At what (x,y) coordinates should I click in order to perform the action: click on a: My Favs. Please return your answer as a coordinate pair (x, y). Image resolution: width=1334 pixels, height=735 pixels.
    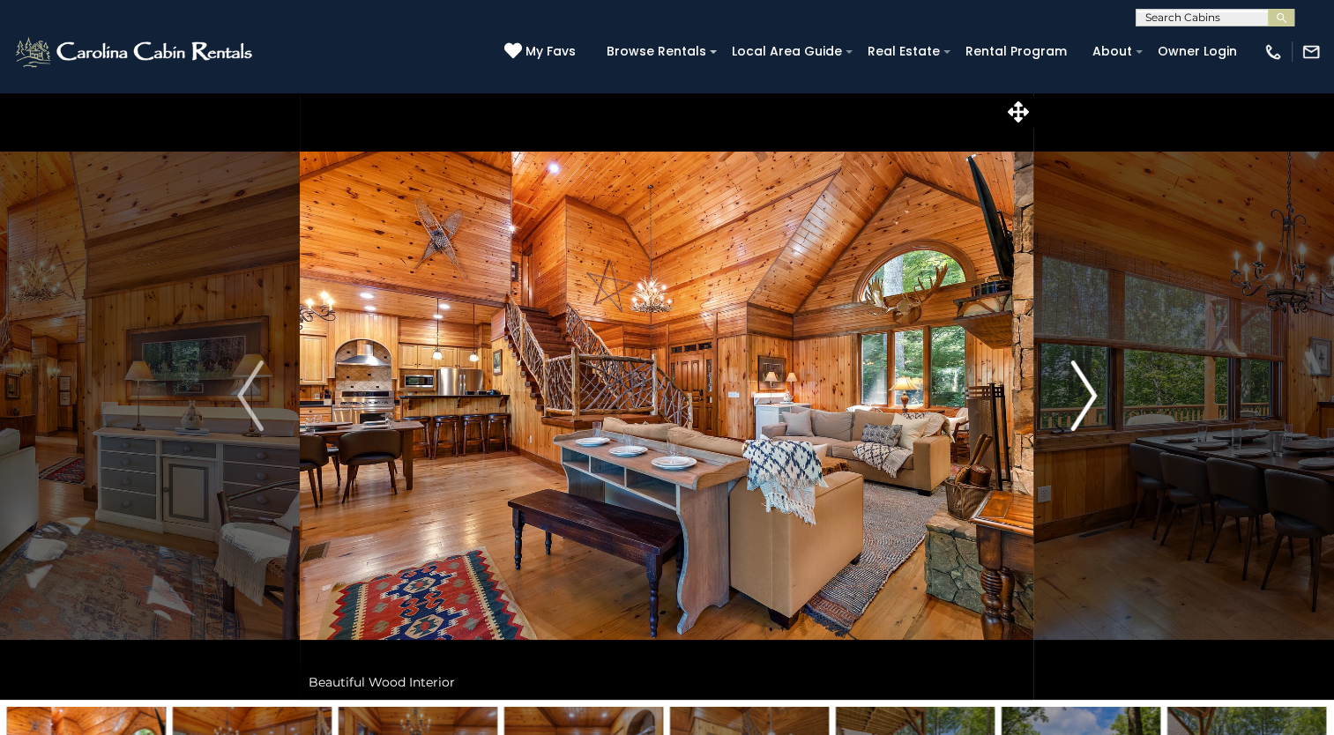
    Looking at the image, I should click on (542, 52).